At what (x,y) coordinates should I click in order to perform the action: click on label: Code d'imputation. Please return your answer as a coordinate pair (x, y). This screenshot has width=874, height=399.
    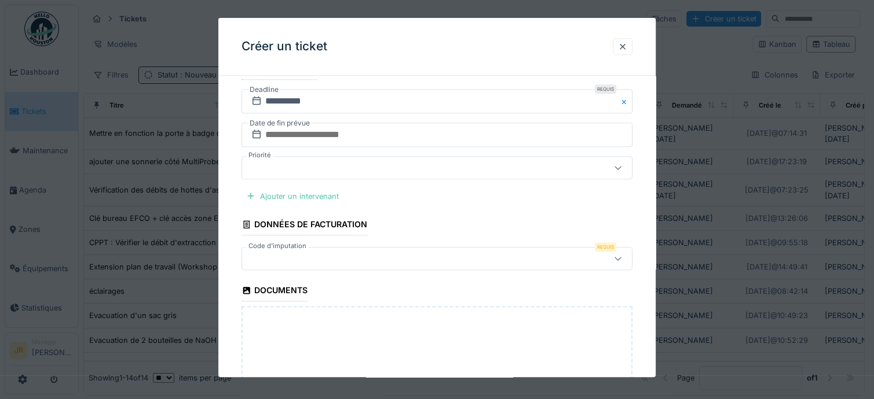
    Looking at the image, I should click on (277, 246).